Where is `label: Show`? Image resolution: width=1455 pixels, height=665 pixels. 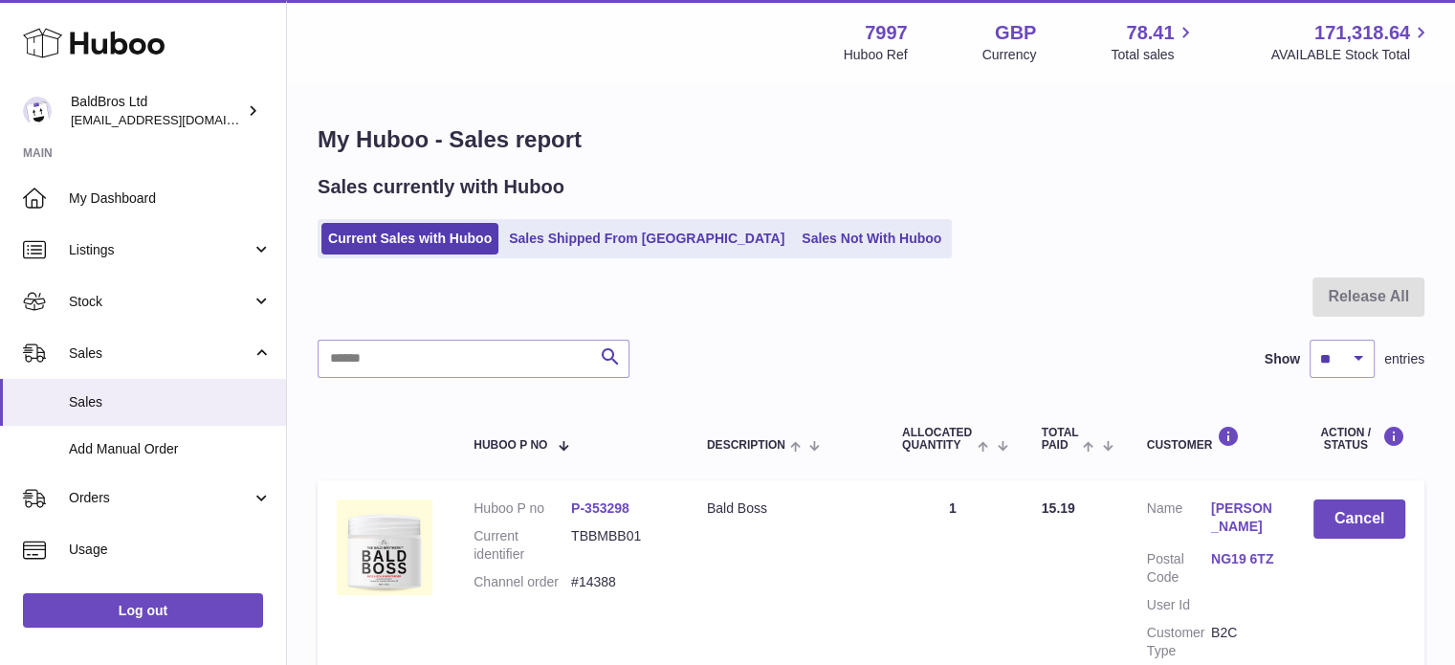
label: Show is located at coordinates (1282, 359).